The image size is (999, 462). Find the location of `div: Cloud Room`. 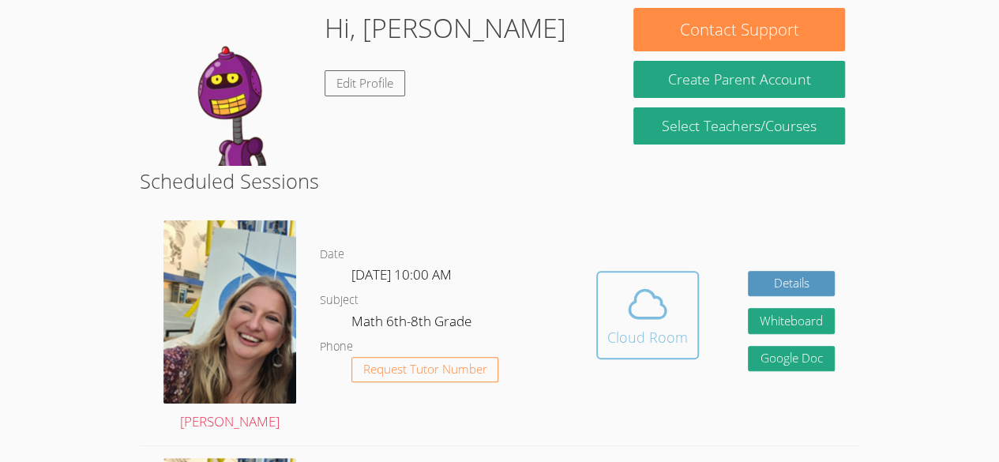

div: Cloud Room is located at coordinates (648, 337).